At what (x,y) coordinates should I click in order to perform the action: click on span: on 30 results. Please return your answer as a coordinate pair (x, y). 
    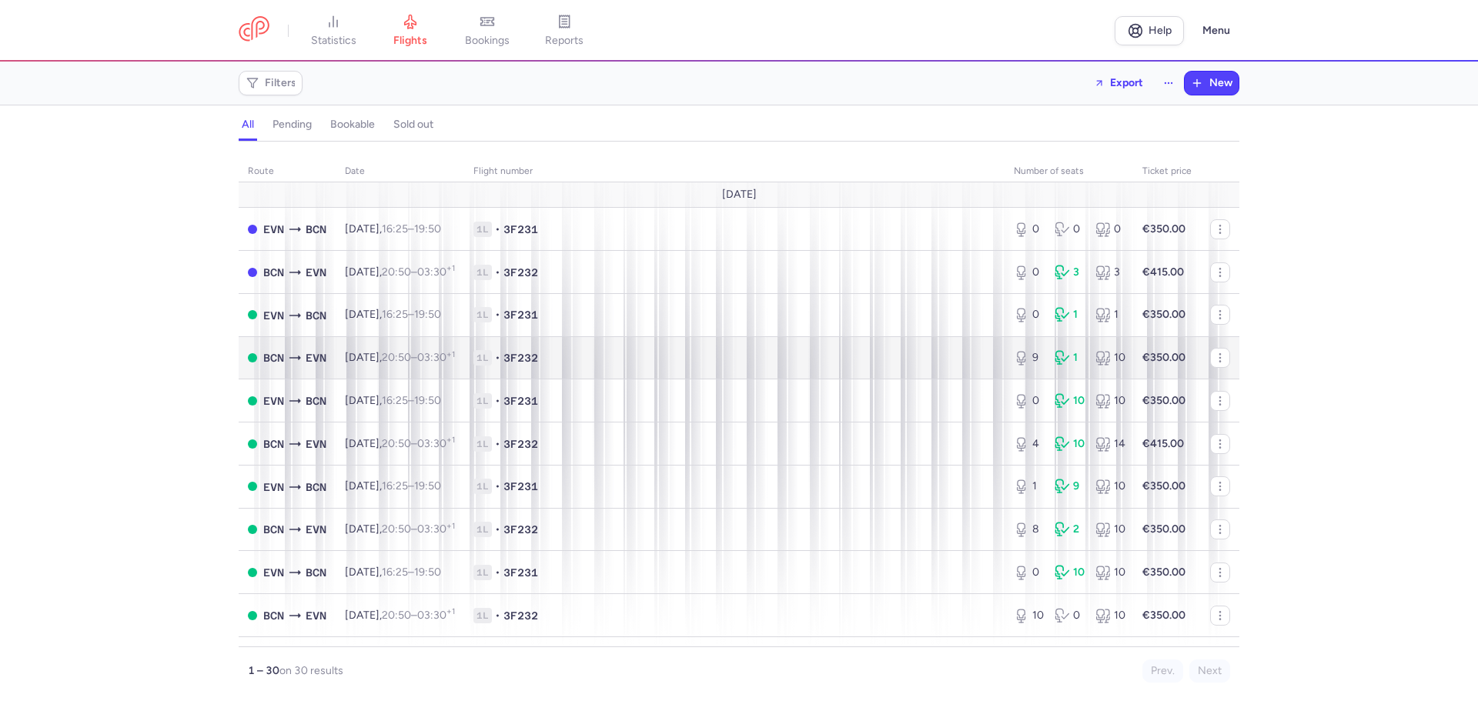
    Looking at the image, I should click on (311, 670).